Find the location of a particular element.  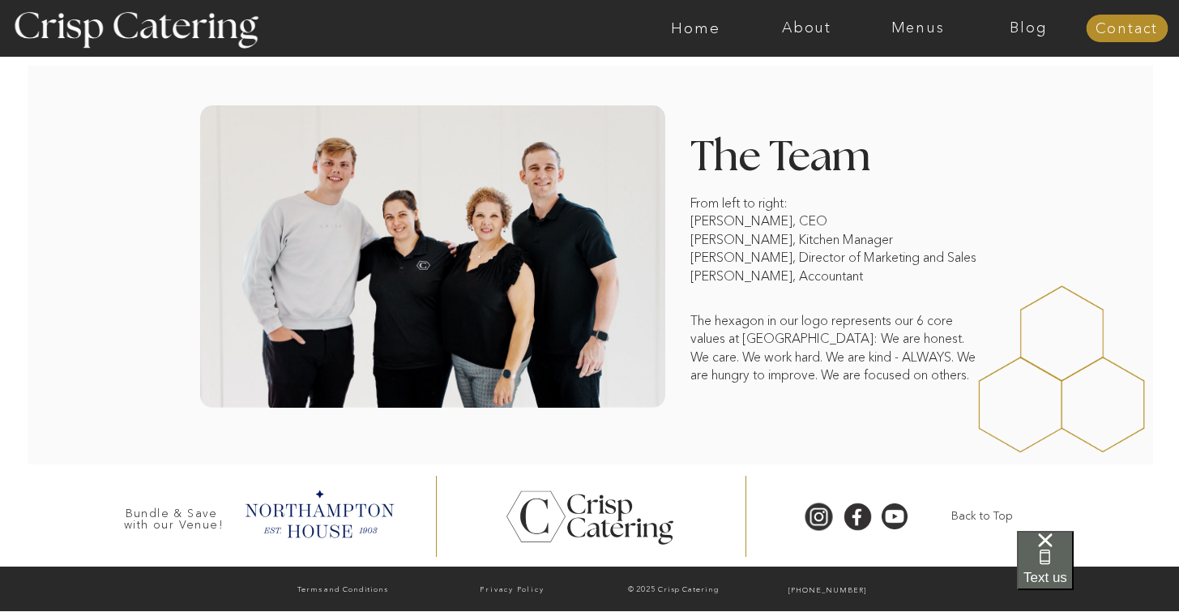

a: Blog is located at coordinates (1028, 28).